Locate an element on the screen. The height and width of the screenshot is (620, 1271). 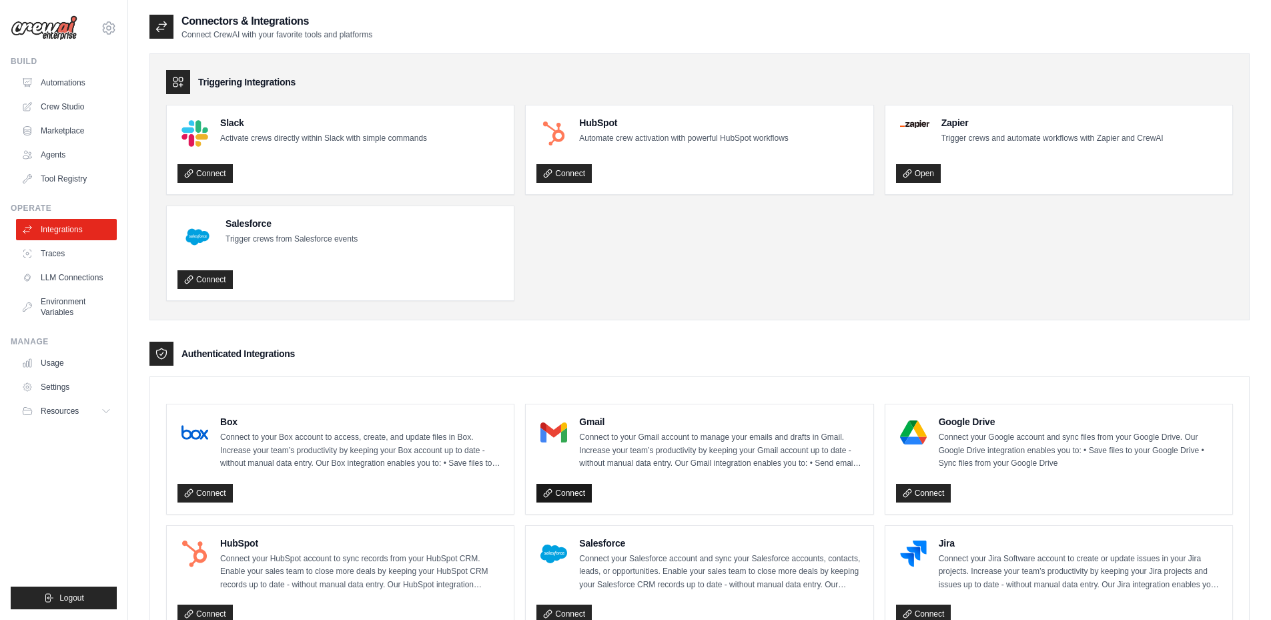
div: Build is located at coordinates (63, 61).